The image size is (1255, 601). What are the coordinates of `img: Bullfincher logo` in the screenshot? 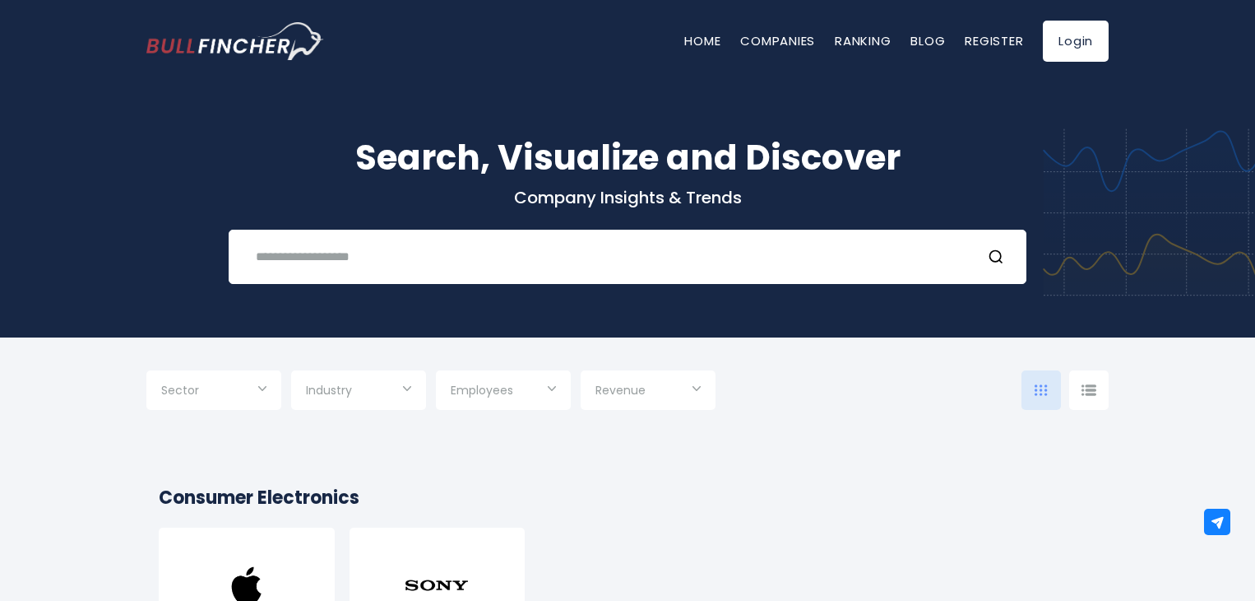 It's located at (235, 41).